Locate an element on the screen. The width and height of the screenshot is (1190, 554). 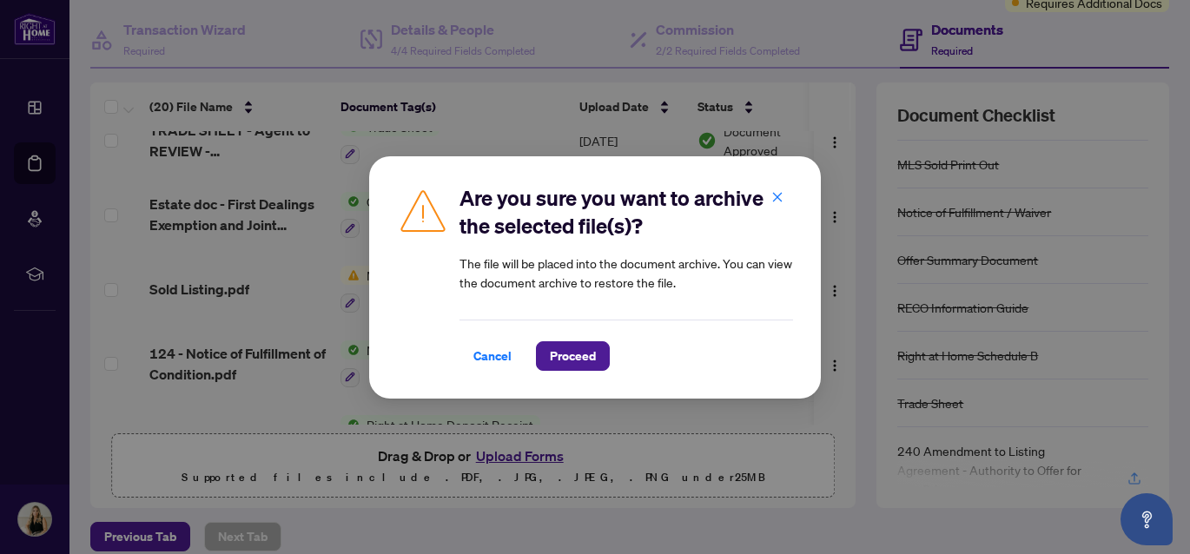
button: Open asap is located at coordinates (1147, 519).